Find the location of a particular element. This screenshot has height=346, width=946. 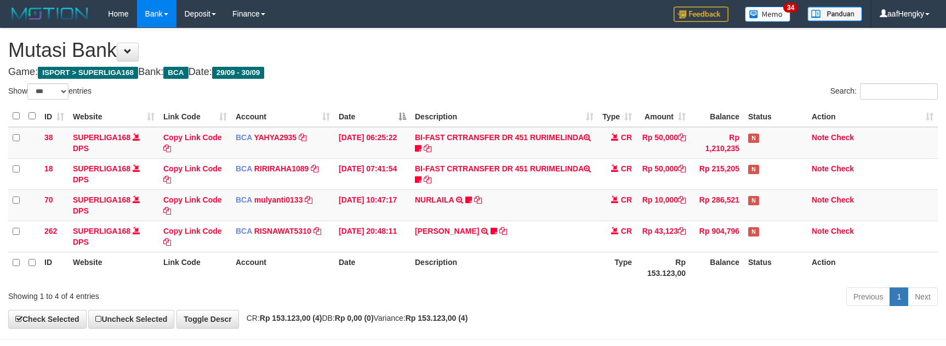

img: MOTION_logo.png is located at coordinates (50, 14).